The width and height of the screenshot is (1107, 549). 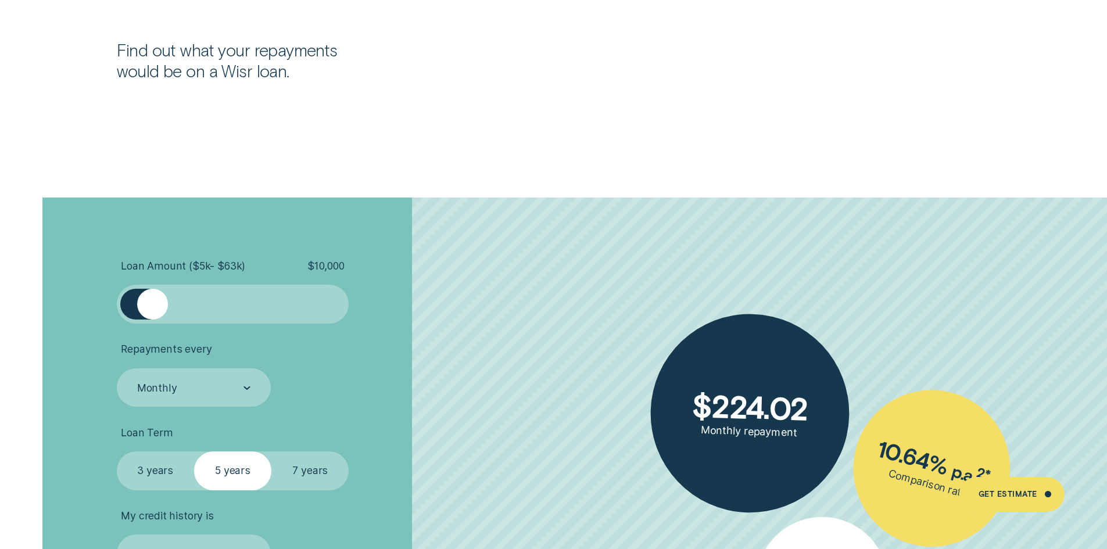 I want to click on span: Repayments every, so click(x=166, y=349).